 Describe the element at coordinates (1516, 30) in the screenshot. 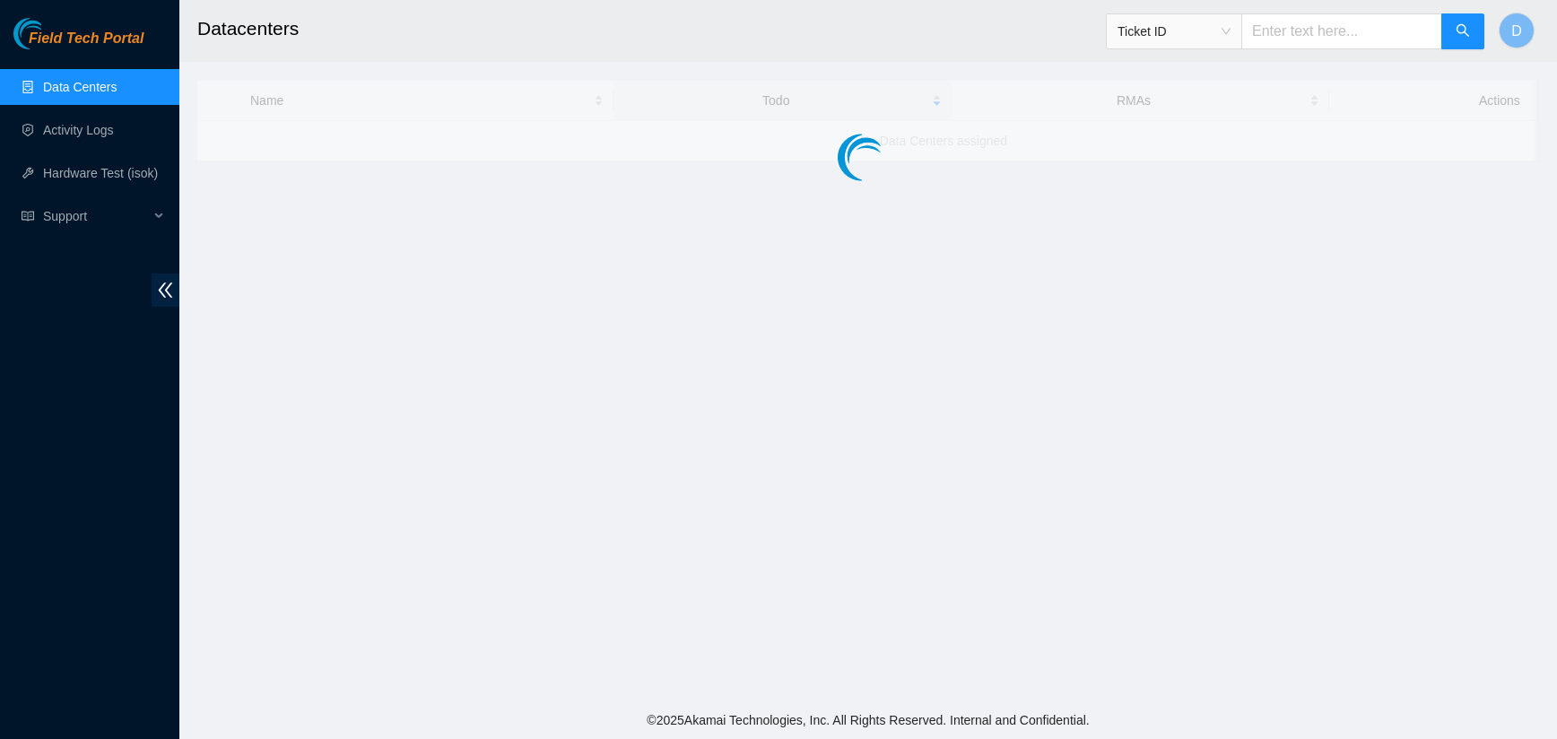

I see `span: D` at that location.